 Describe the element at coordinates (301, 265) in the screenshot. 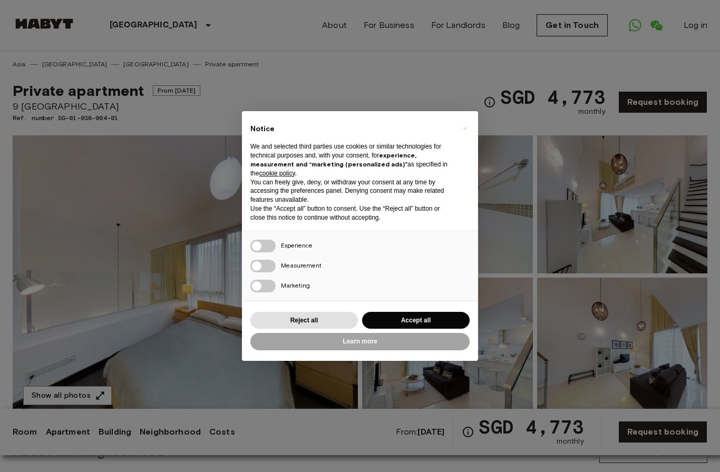

I see `span: Measurement` at that location.